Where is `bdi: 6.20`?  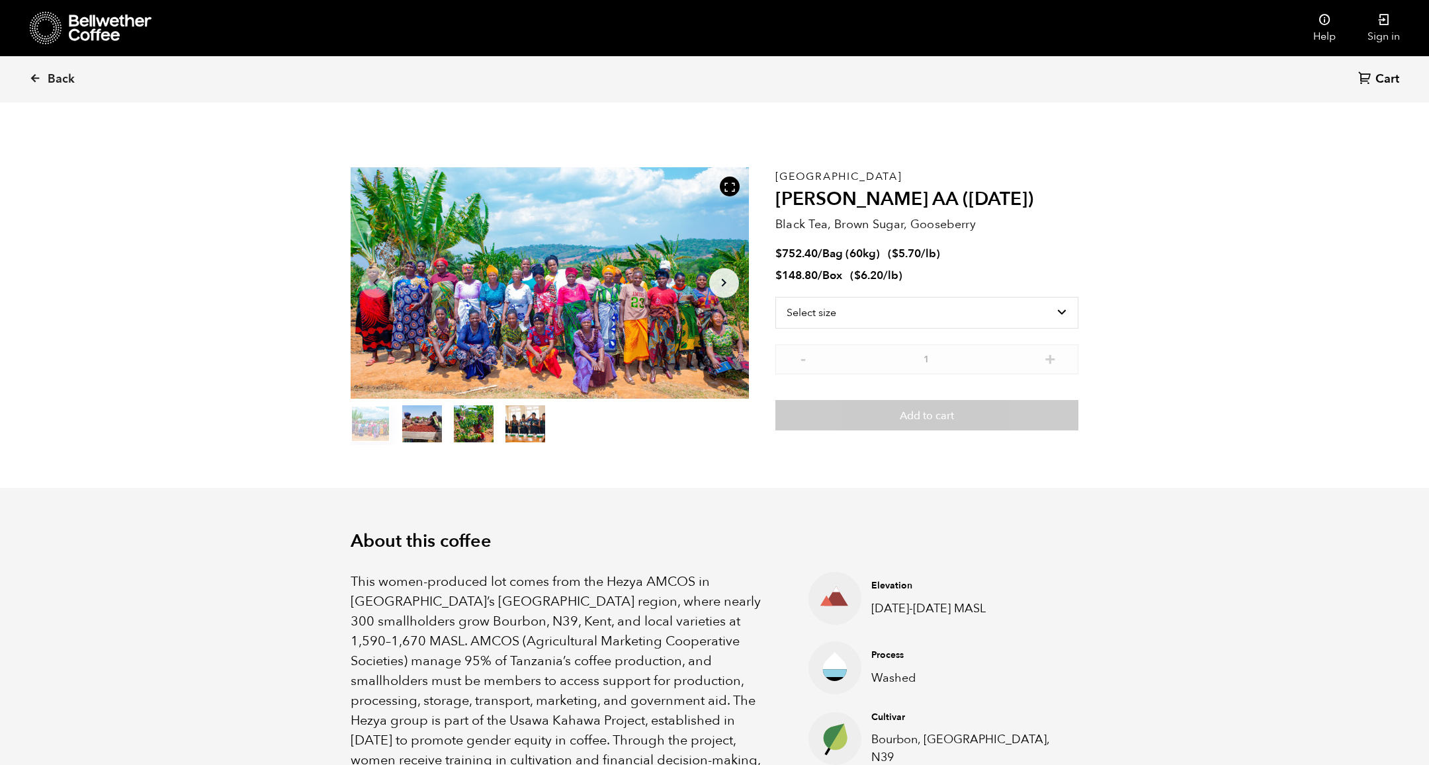
bdi: 6.20 is located at coordinates (868, 275).